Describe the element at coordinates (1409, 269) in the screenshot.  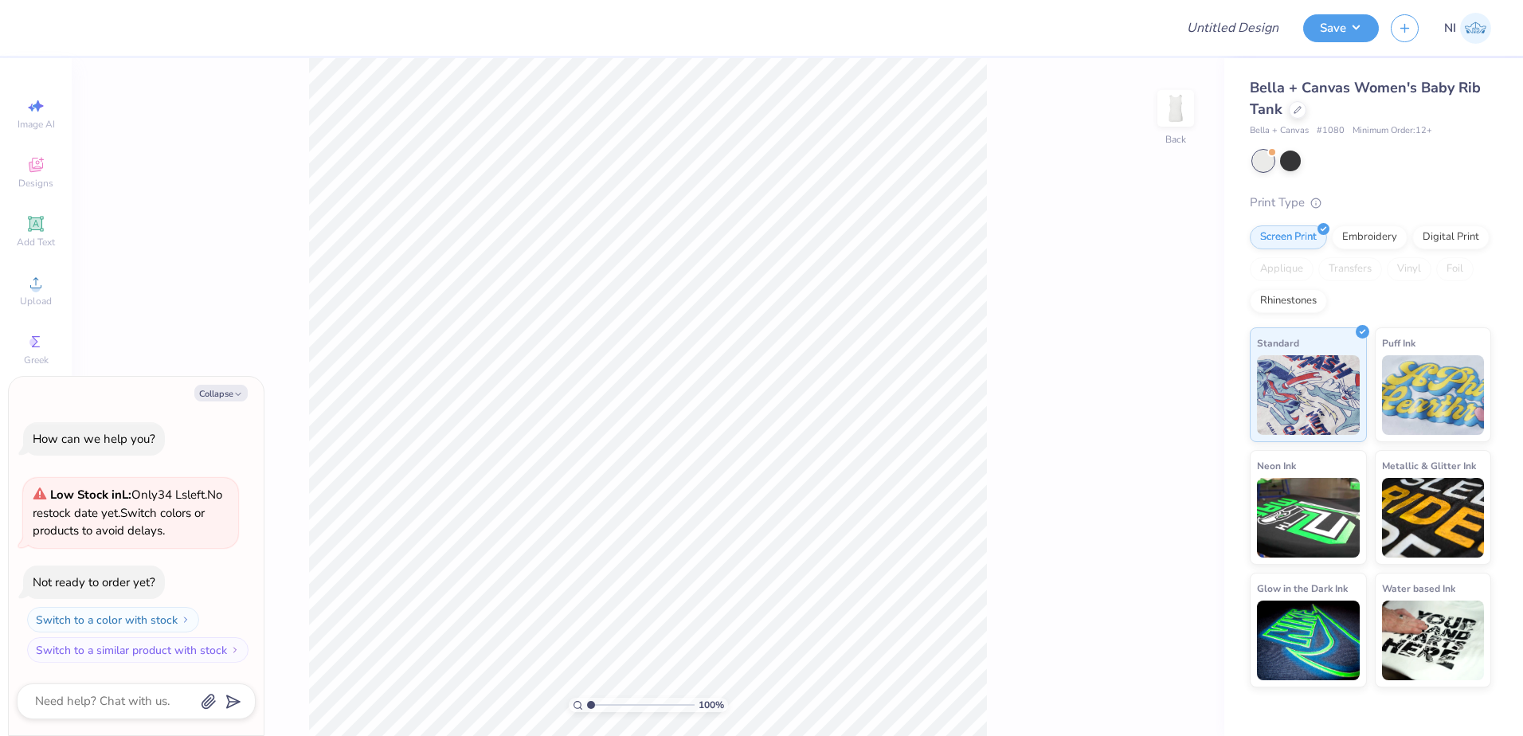
I see `div: Vinyl` at that location.